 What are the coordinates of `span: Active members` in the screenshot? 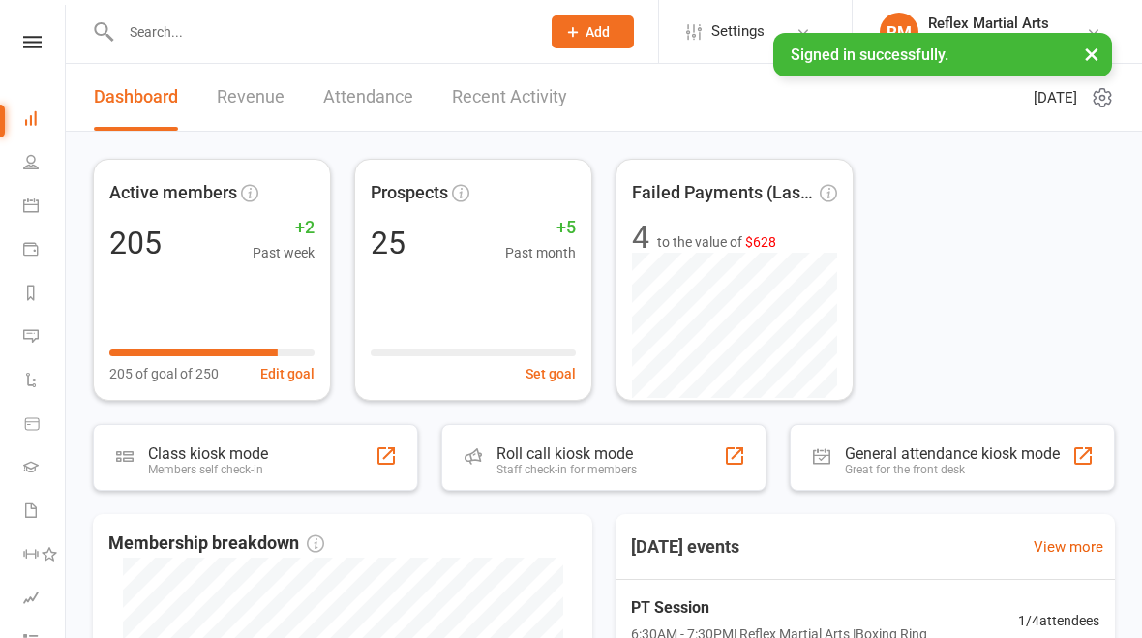 It's located at (173, 193).